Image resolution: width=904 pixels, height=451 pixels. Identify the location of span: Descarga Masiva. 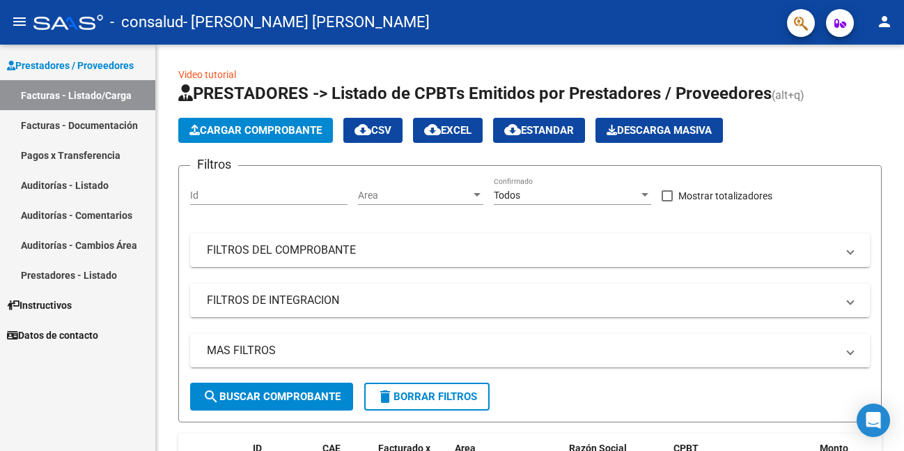
(659, 130).